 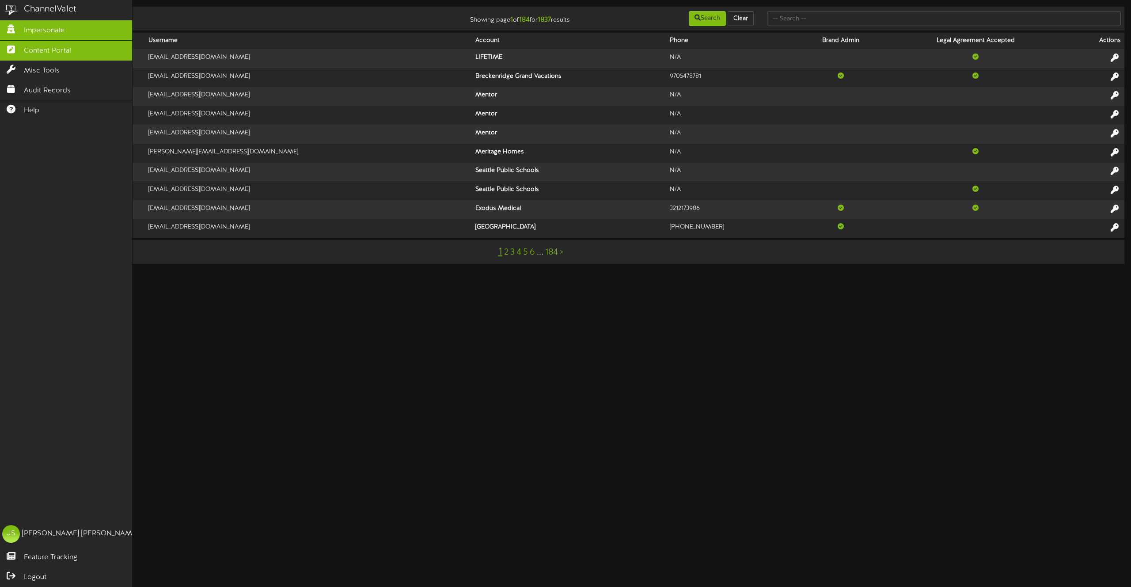 I want to click on th: Username, so click(x=308, y=41).